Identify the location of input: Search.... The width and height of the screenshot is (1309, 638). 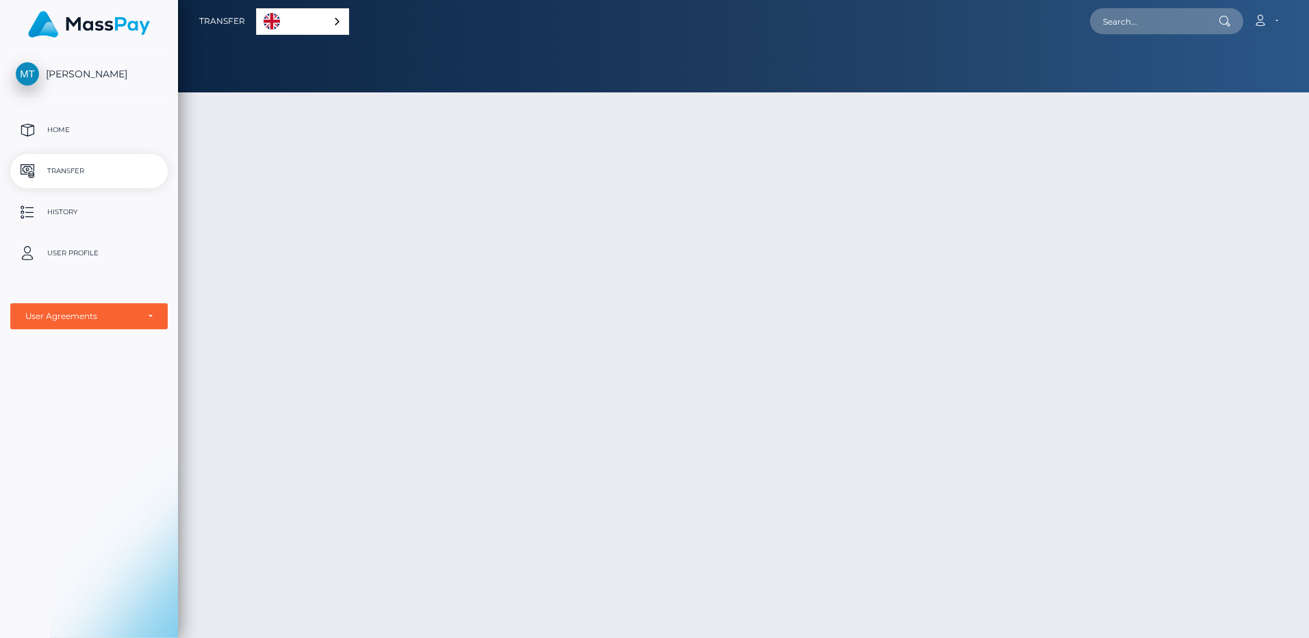
(1154, 21).